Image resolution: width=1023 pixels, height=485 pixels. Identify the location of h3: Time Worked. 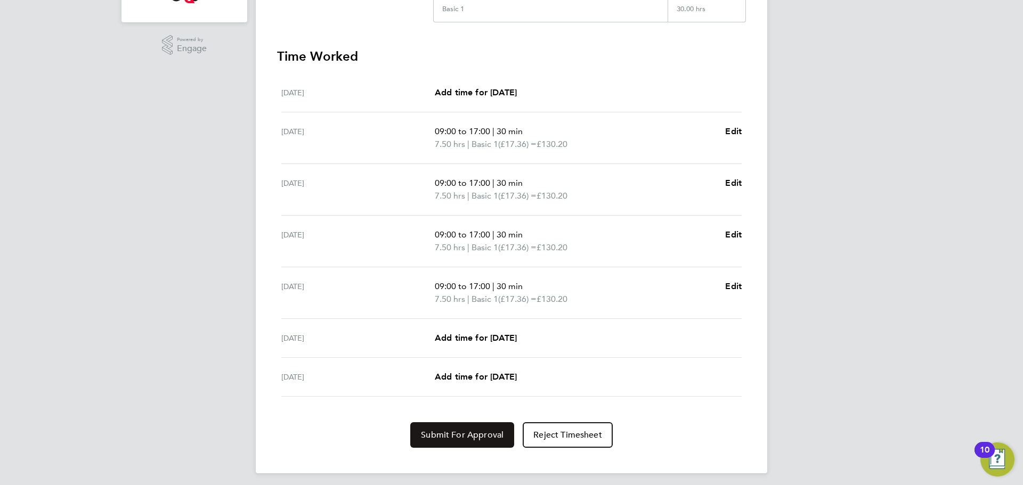
(512, 56).